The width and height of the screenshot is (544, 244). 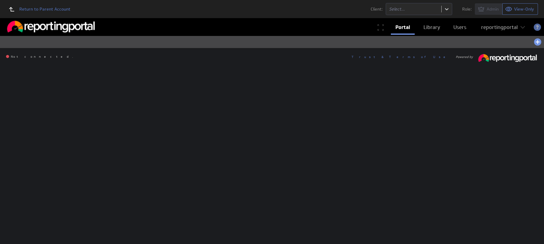 I want to click on span: Admin, so click(x=493, y=9).